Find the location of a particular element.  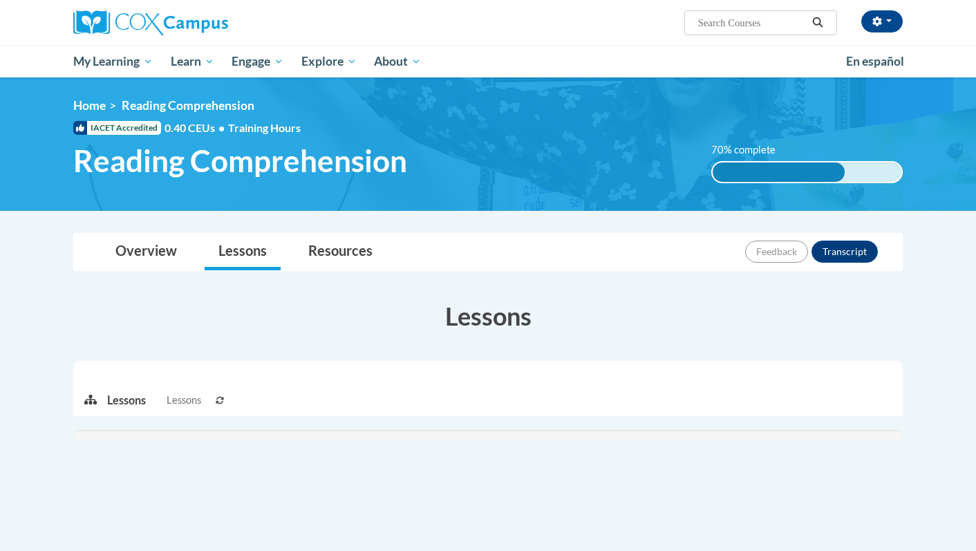

p: Lessons is located at coordinates (127, 400).